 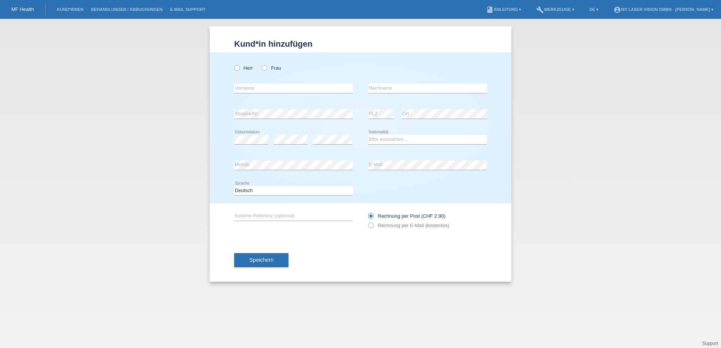 I want to click on label: Herr, so click(x=244, y=68).